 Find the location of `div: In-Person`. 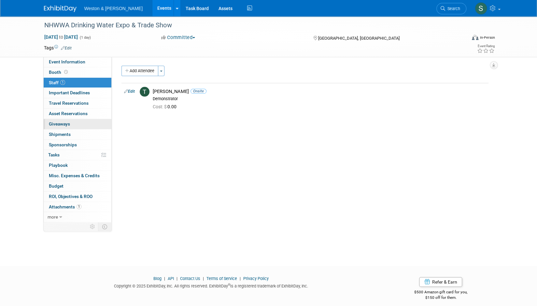

div: In-Person is located at coordinates (487, 37).